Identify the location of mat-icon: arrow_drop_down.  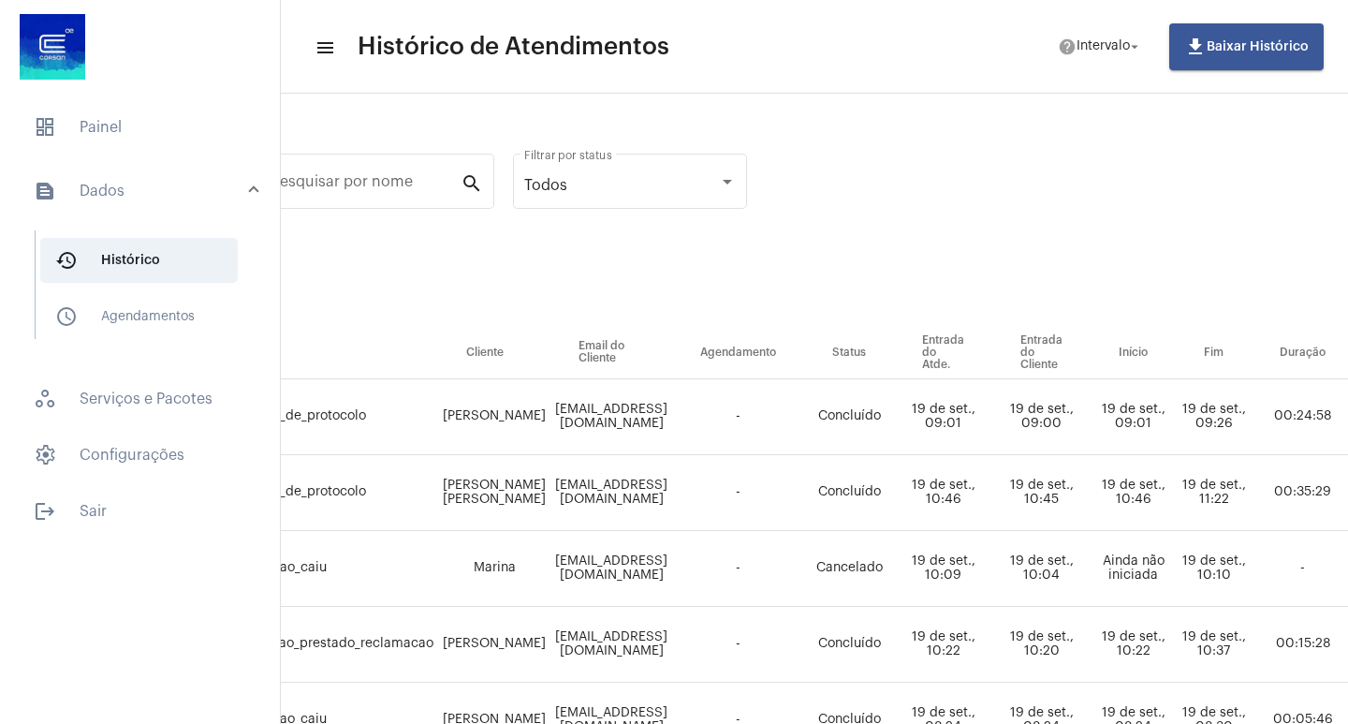
(1134, 47).